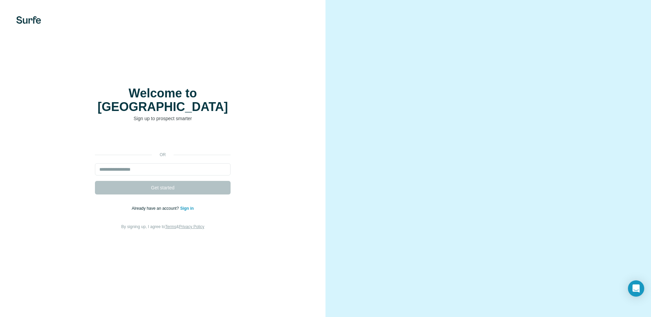  I want to click on div: Open Intercom Messenger, so click(636, 288).